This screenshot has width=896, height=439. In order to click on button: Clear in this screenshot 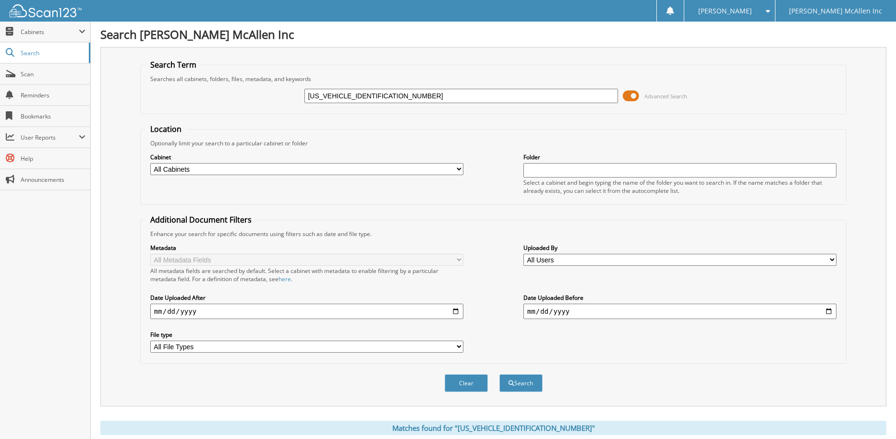, I will do `click(466, 383)`.